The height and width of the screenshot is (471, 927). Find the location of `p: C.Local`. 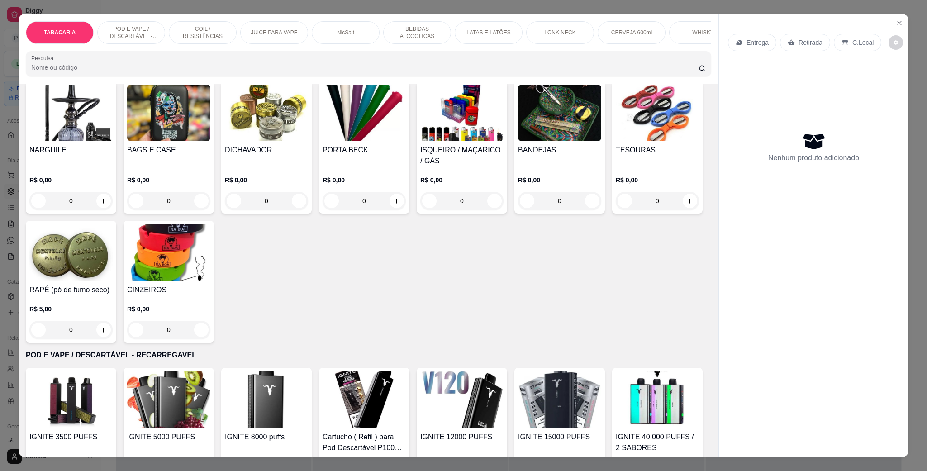

p: C.Local is located at coordinates (863, 43).